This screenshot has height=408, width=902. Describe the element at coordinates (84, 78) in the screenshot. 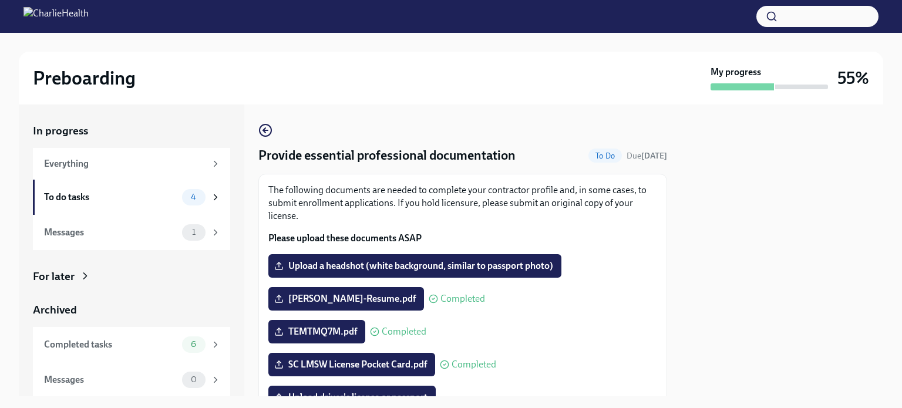

I see `h2: Preboarding` at that location.